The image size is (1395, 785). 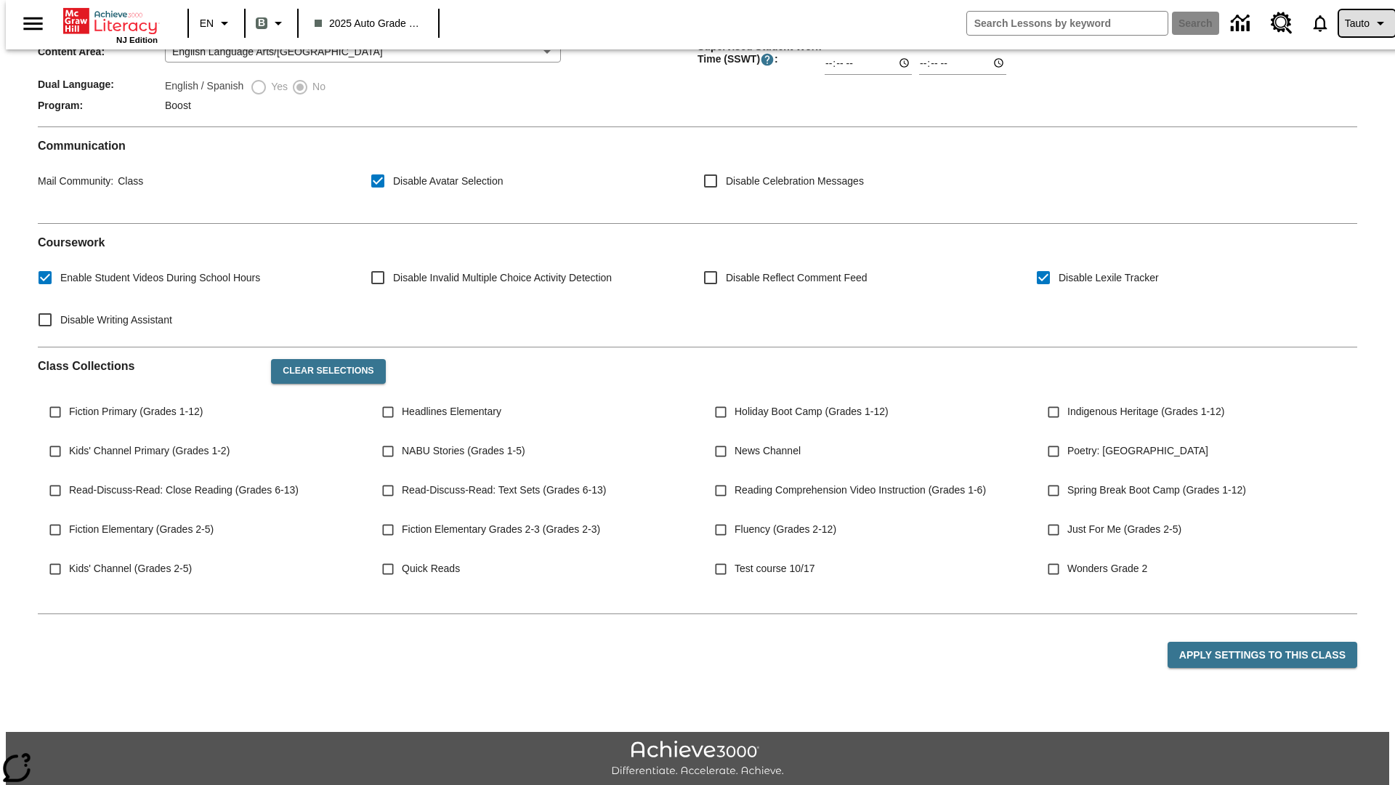 I want to click on span: B, so click(x=262, y=23).